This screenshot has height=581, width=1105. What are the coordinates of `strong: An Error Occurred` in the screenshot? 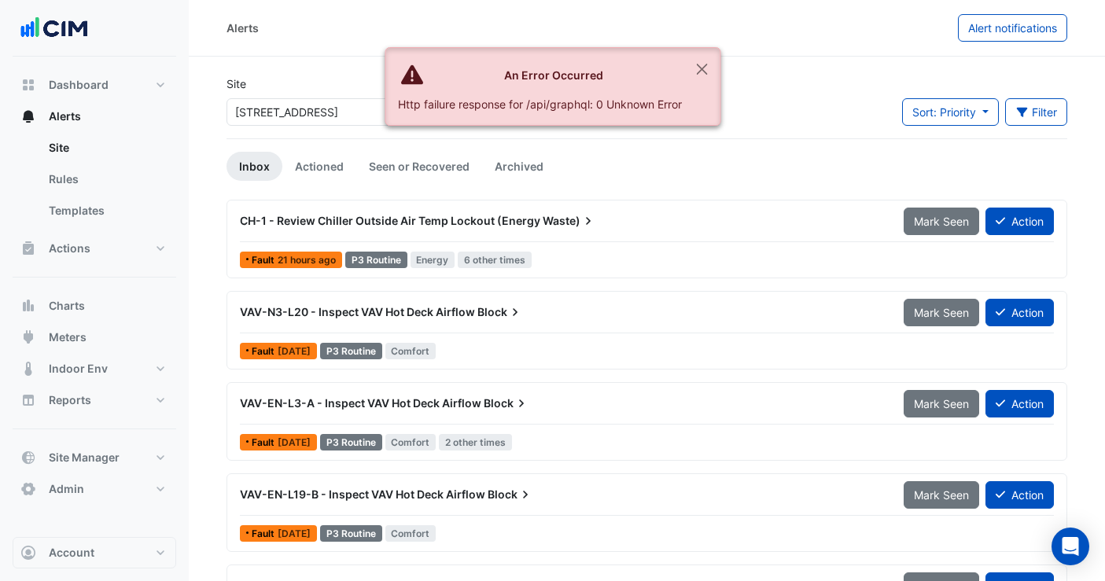 It's located at (554, 75).